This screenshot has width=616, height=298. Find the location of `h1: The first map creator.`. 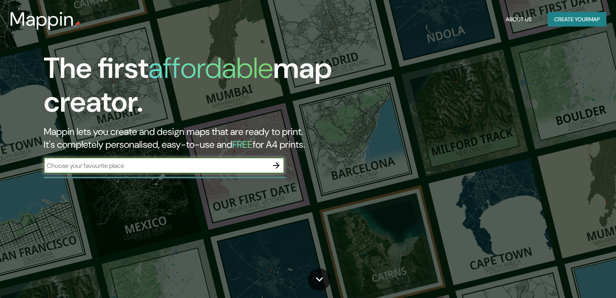

h1: The first map creator. is located at coordinates (198, 88).